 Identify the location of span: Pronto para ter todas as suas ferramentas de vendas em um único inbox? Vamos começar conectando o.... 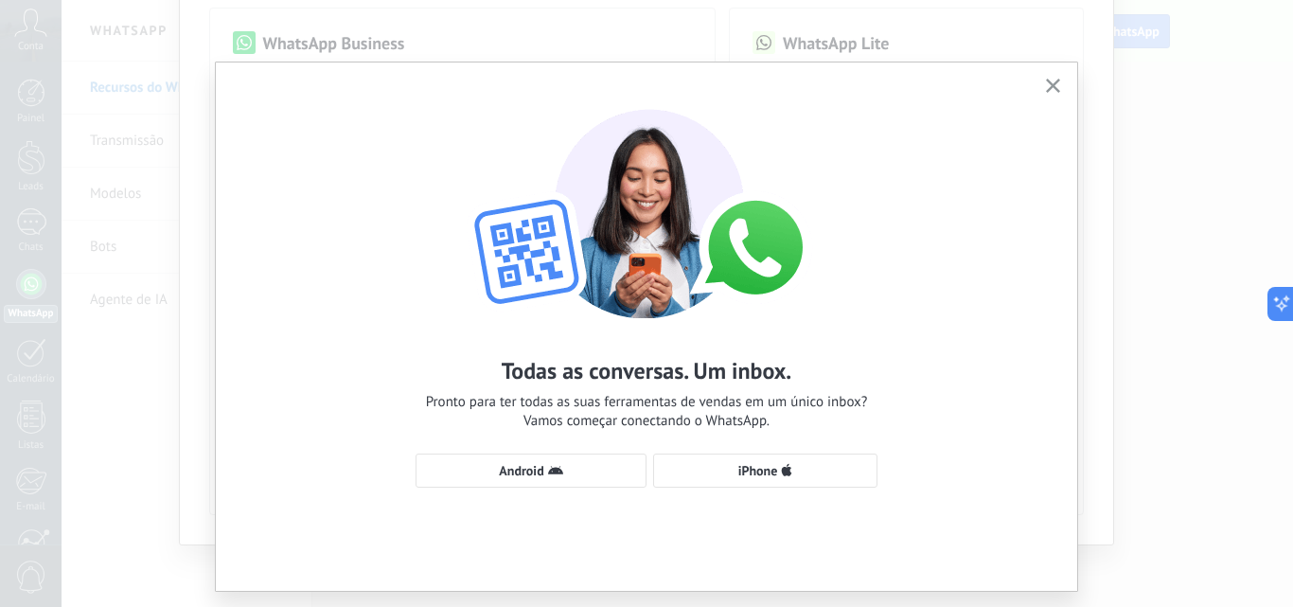
(646, 412).